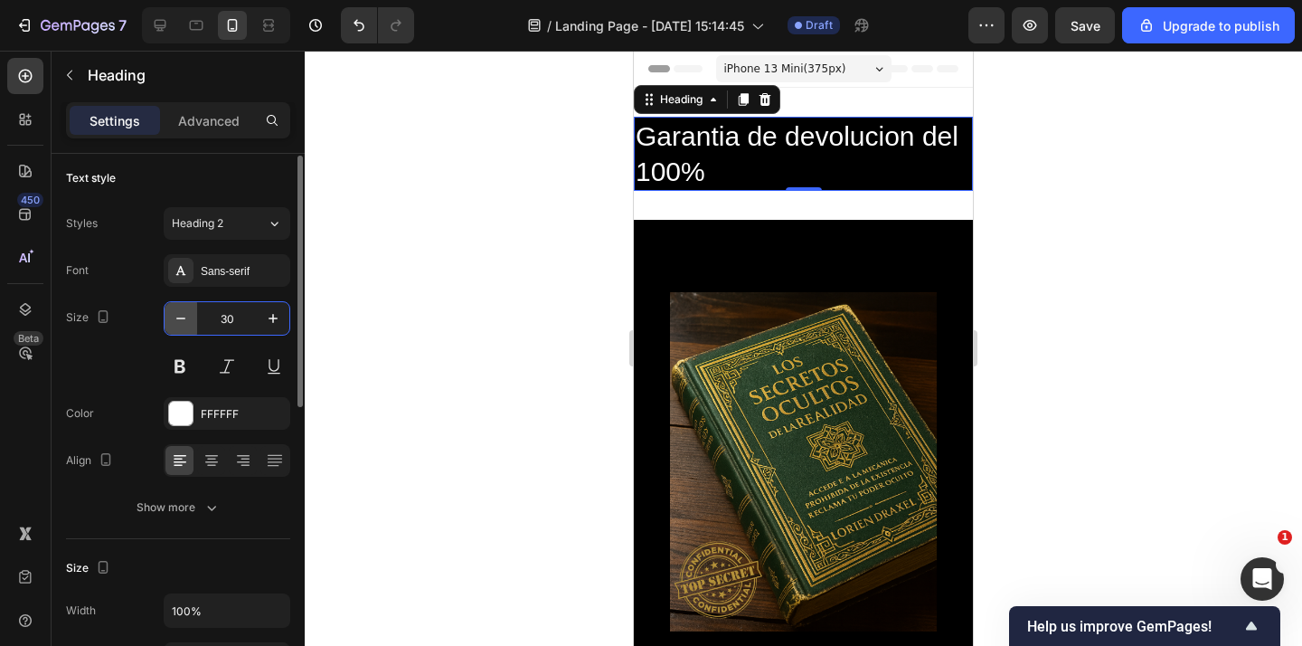 The height and width of the screenshot is (646, 1302). Describe the element at coordinates (1085, 25) in the screenshot. I see `button: Save` at that location.